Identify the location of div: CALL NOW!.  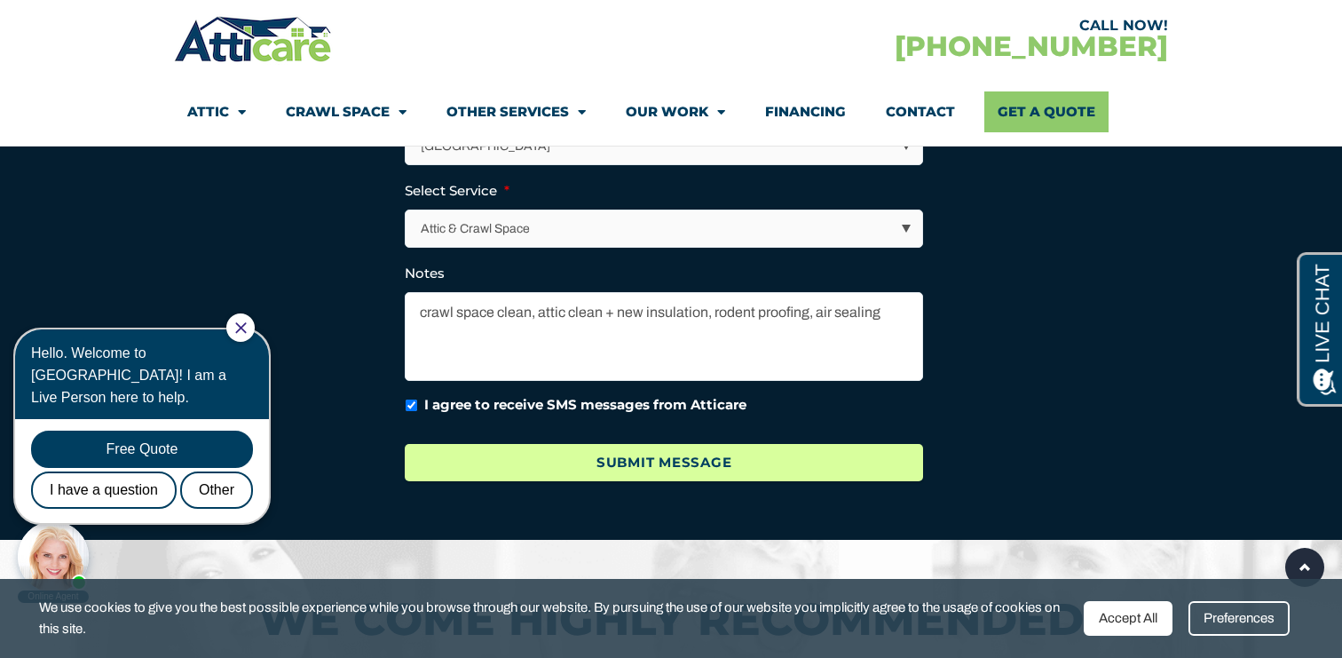
(920, 26).